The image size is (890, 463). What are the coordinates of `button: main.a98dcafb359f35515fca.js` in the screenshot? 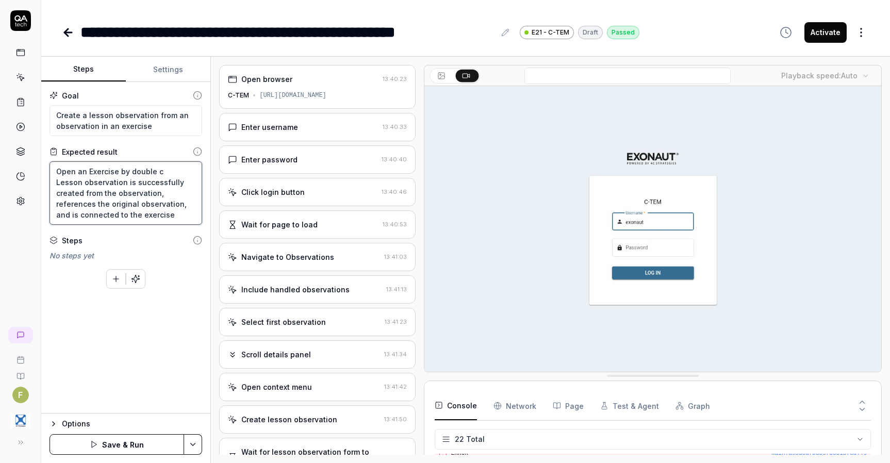 It's located at (819, 453).